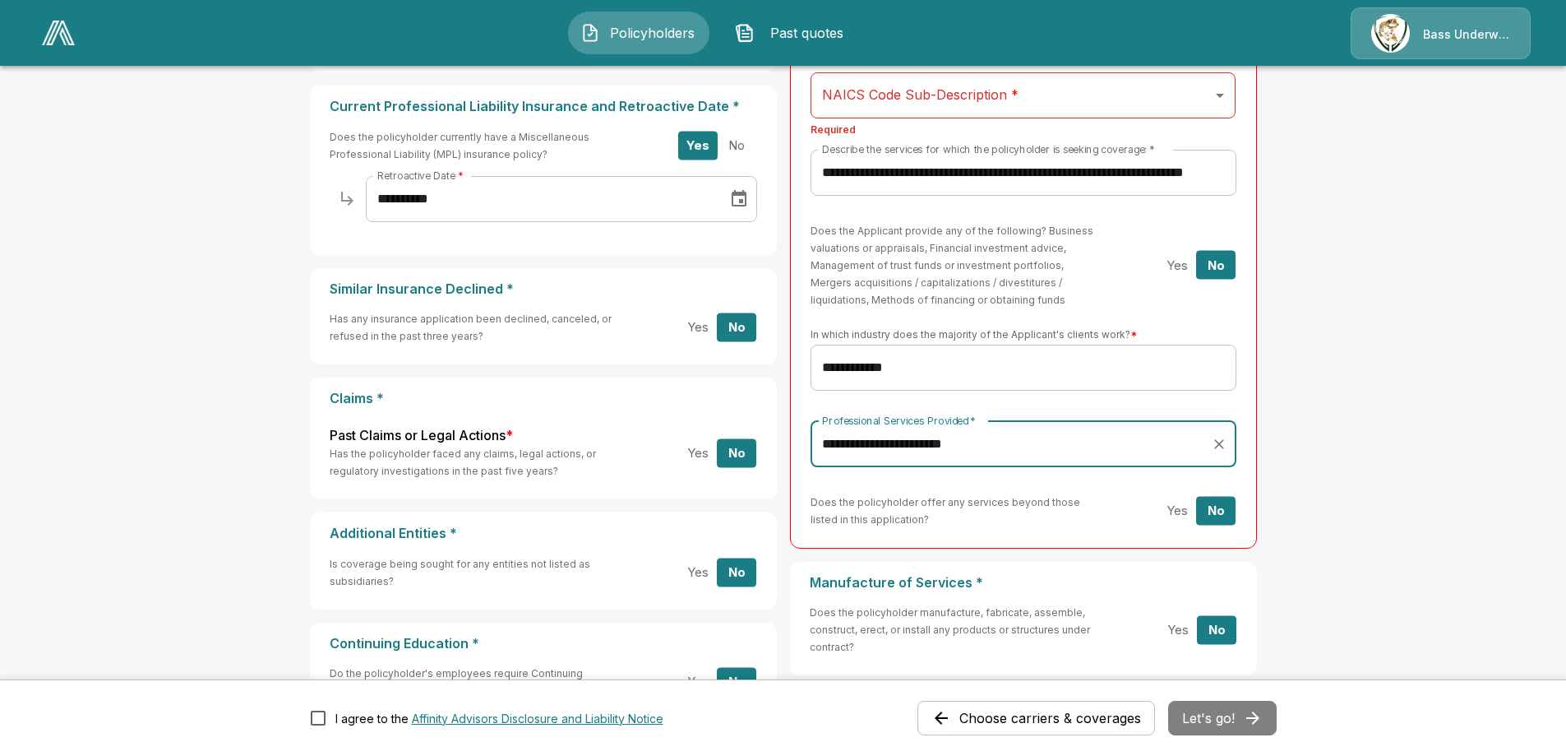 The image size is (1566, 756). What do you see at coordinates (543, 643) in the screenshot?
I see `p: Continuing Education *` at bounding box center [543, 643].